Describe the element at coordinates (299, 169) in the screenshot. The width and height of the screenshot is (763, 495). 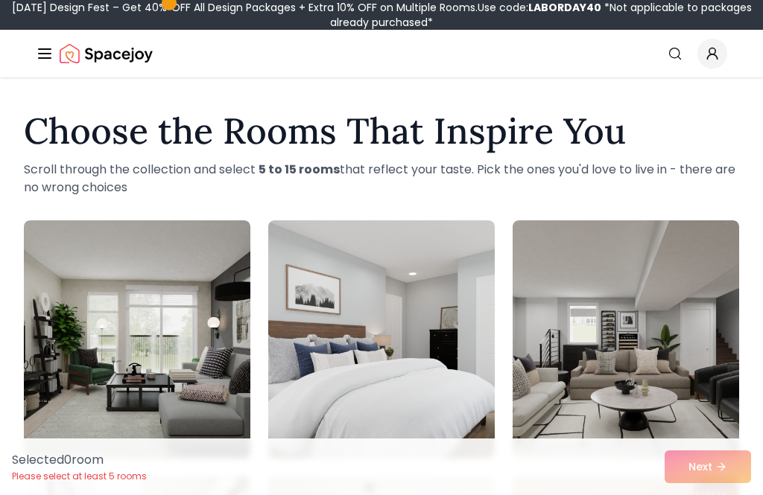
I see `strong: 5 to 15 rooms` at that location.